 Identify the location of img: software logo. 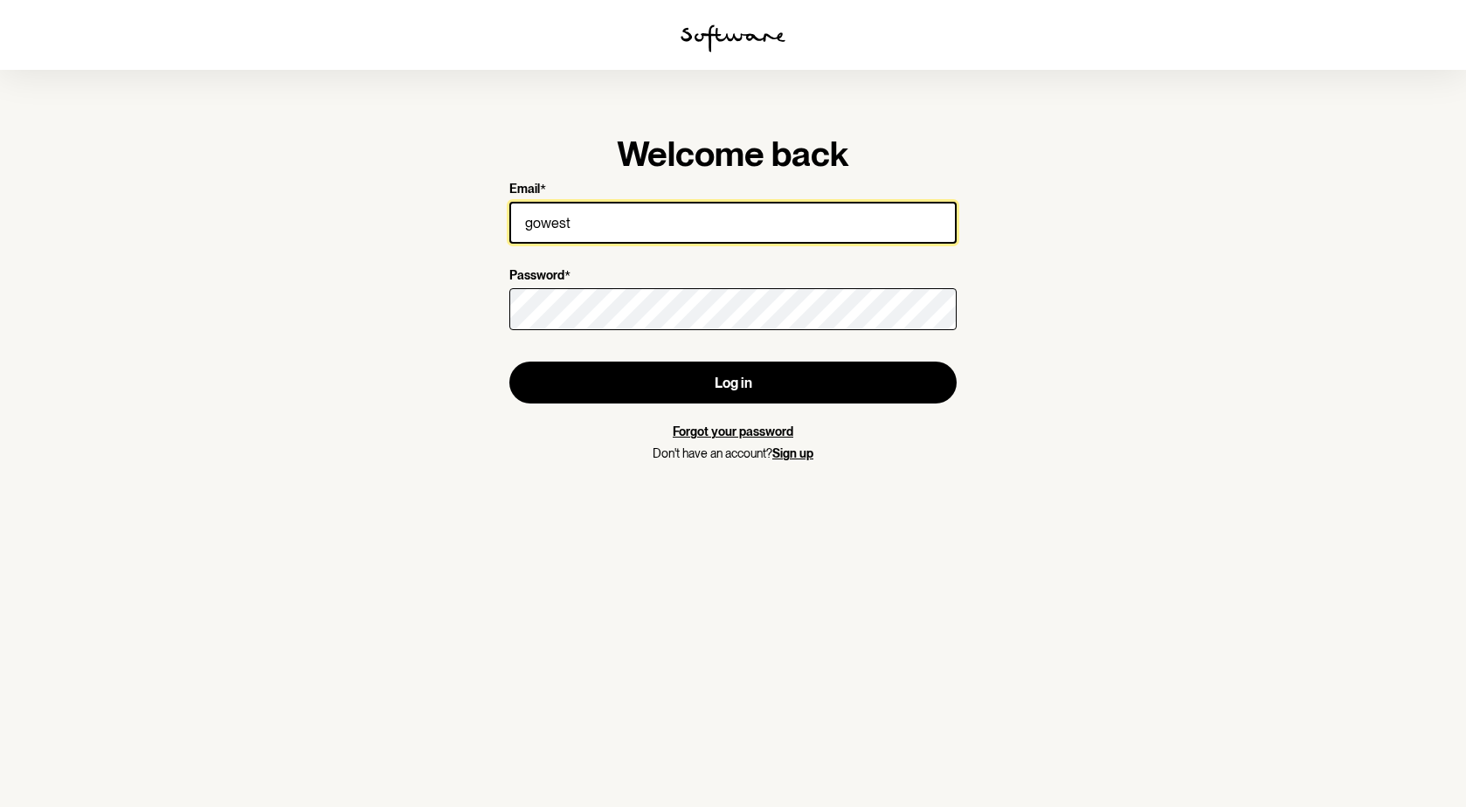
(733, 38).